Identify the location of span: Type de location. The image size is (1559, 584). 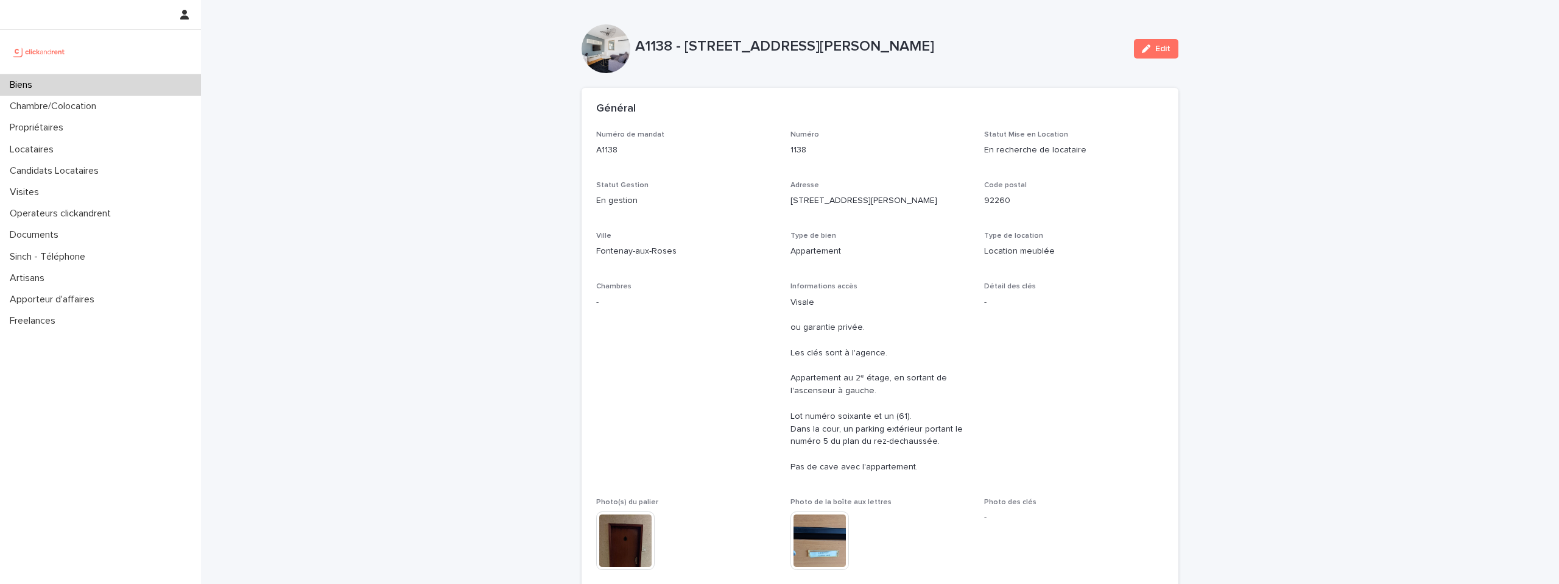
(1014, 236).